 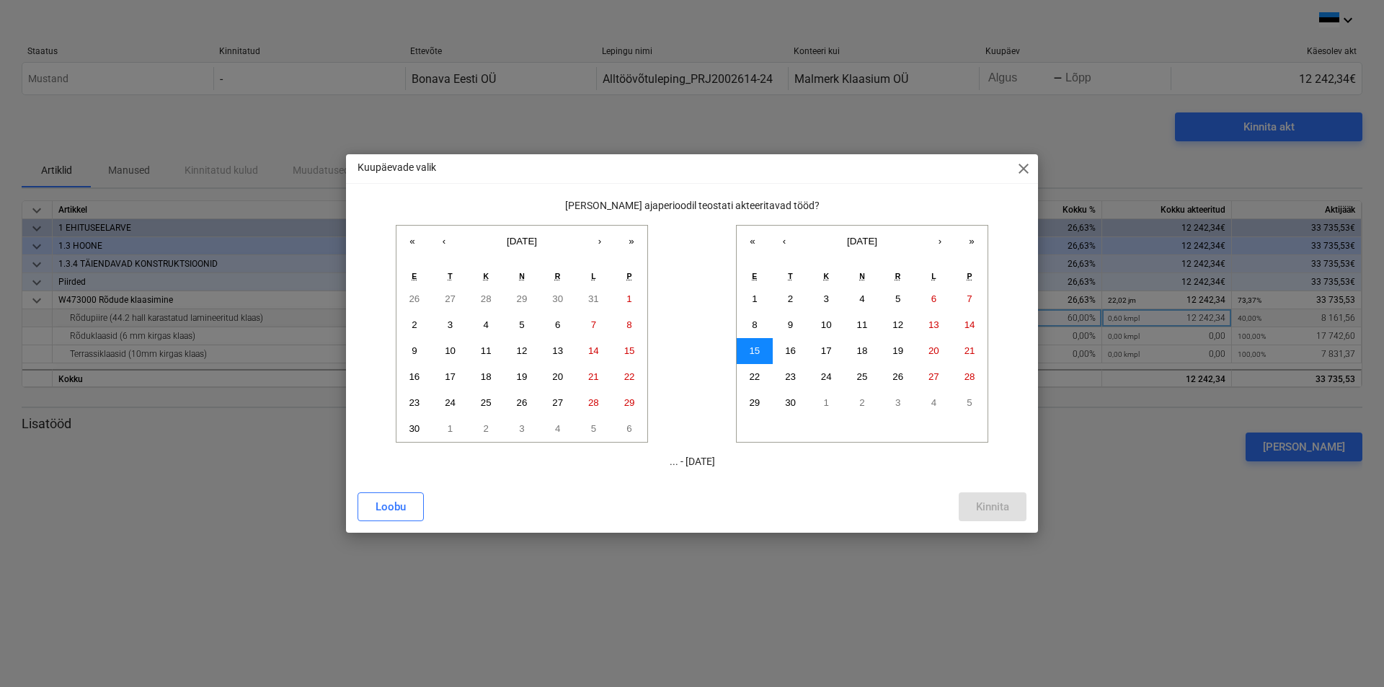 What do you see at coordinates (486, 377) in the screenshot?
I see `button: 18. september 2024` at bounding box center [486, 377].